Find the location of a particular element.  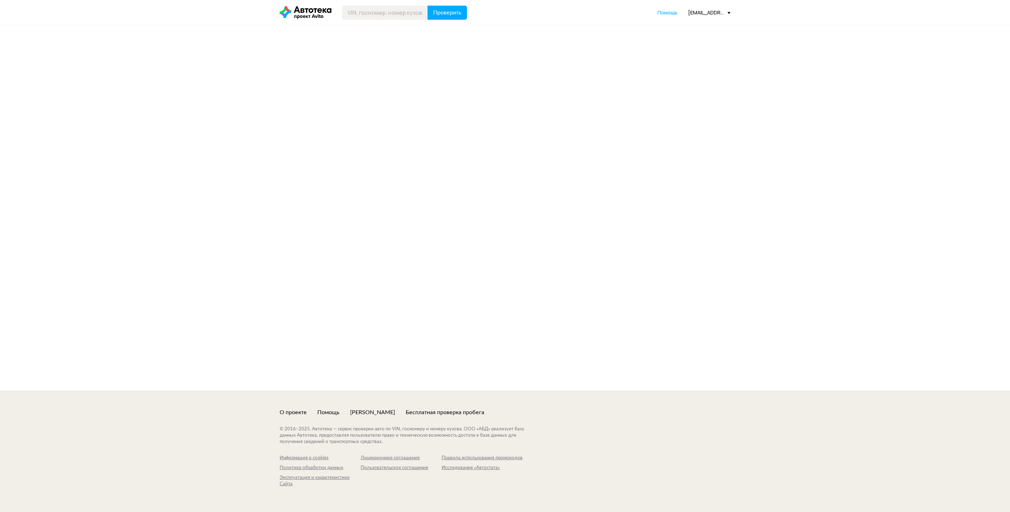

a: Бесплатная проверка пробега is located at coordinates (445, 413).